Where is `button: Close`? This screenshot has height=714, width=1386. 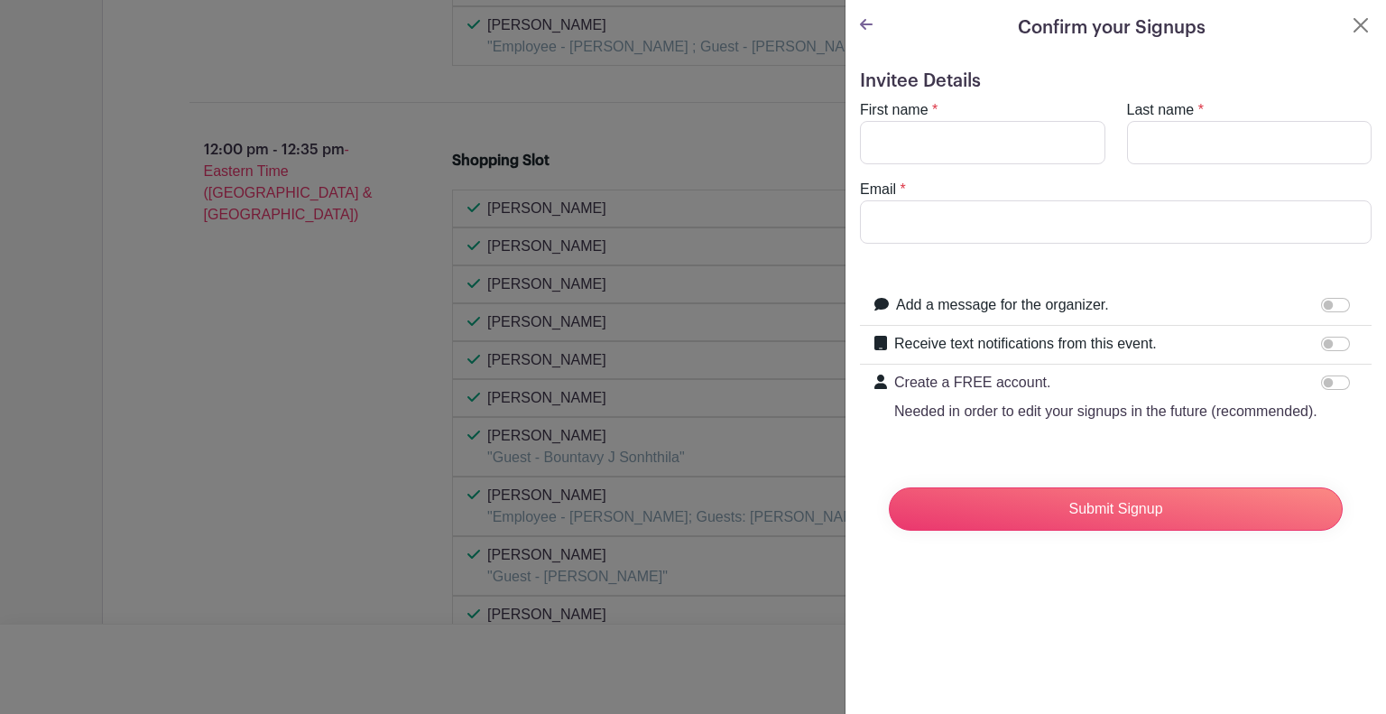 button: Close is located at coordinates (1361, 25).